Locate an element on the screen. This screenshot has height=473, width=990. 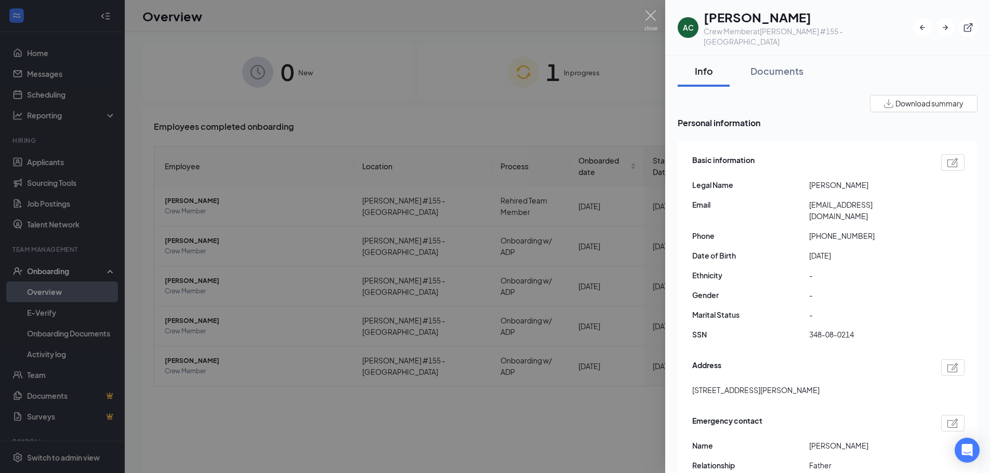
span: SSN is located at coordinates (750, 335).